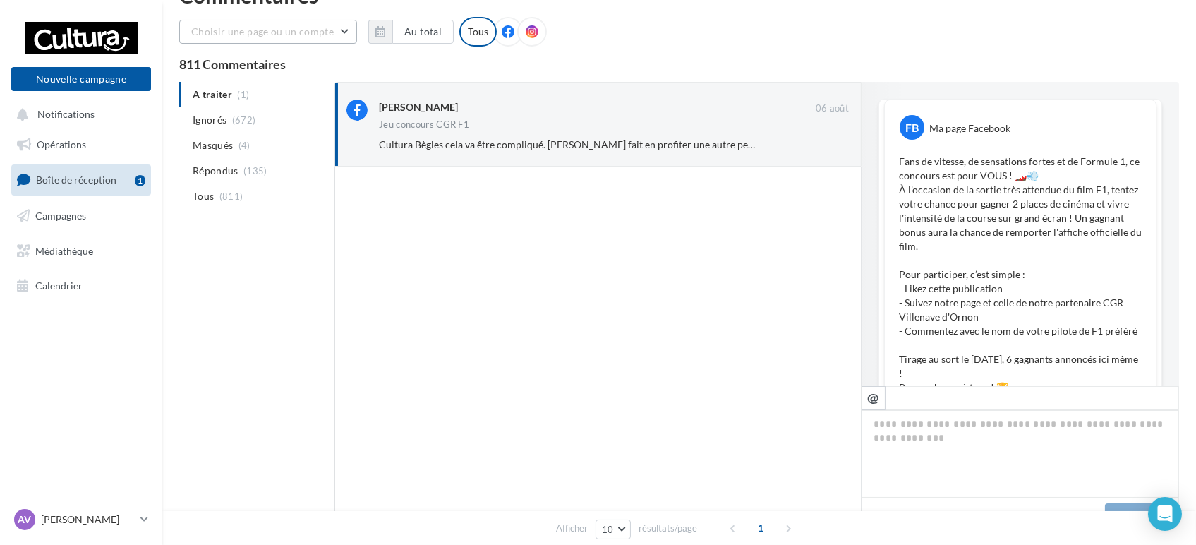 The height and width of the screenshot is (545, 1196). I want to click on span: Opérations, so click(61, 144).